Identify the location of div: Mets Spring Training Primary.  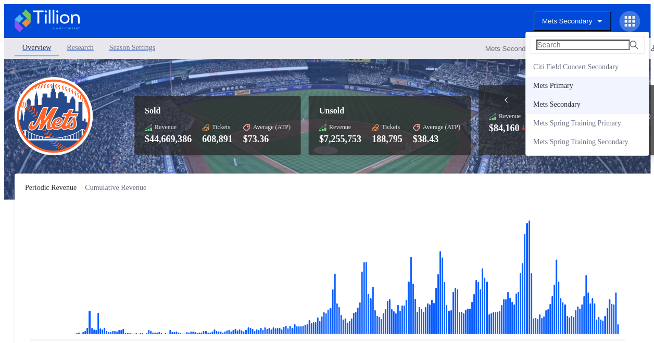
(577, 123).